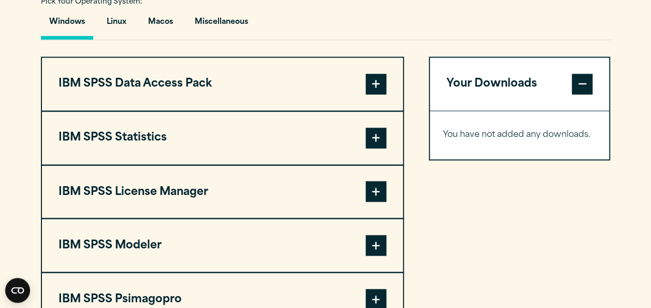 The height and width of the screenshot is (308, 651). What do you see at coordinates (161, 24) in the screenshot?
I see `button: Macos` at bounding box center [161, 24].